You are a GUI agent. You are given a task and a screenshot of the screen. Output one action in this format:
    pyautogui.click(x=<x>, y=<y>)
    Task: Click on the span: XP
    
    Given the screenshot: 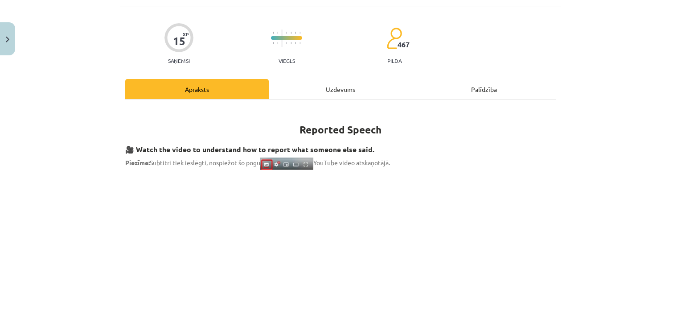 What is the action you would take?
    pyautogui.click(x=185, y=34)
    